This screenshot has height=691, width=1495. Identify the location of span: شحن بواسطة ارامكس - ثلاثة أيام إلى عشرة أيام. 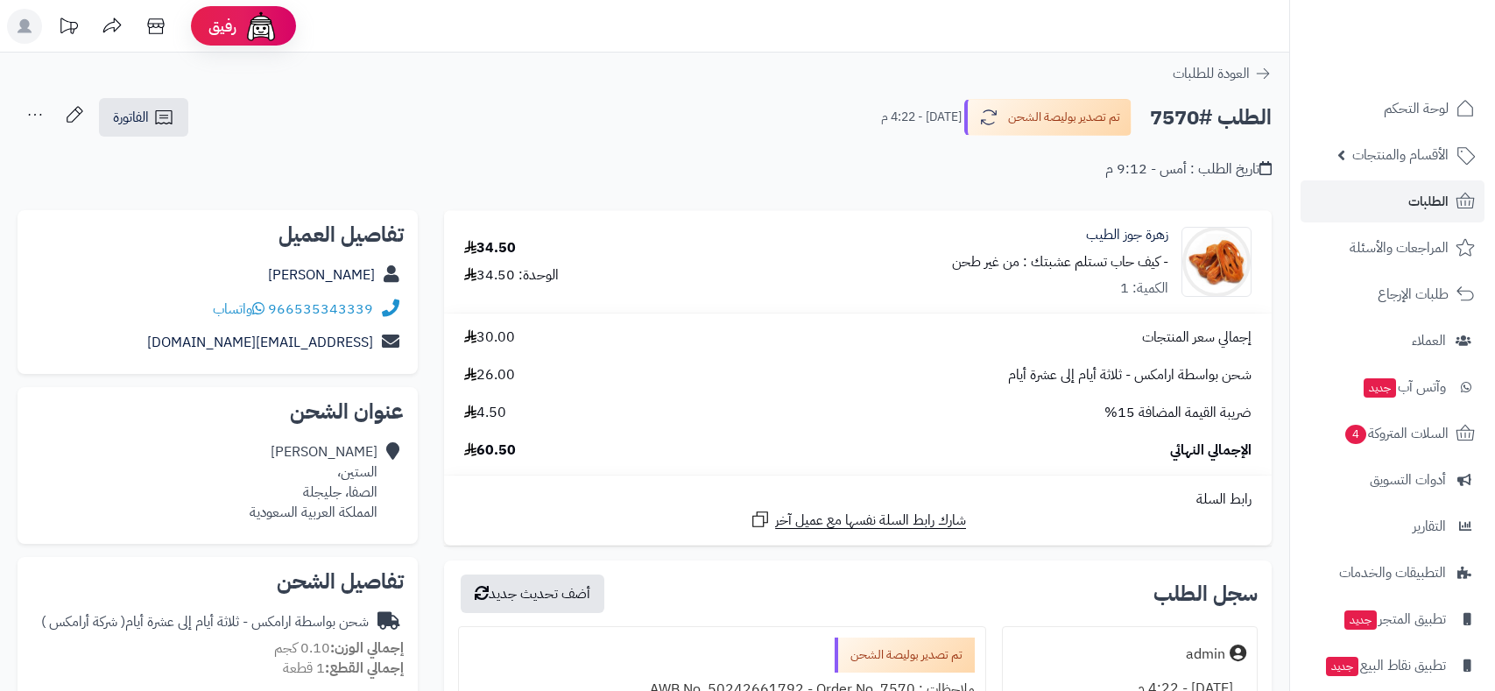
(1130, 375).